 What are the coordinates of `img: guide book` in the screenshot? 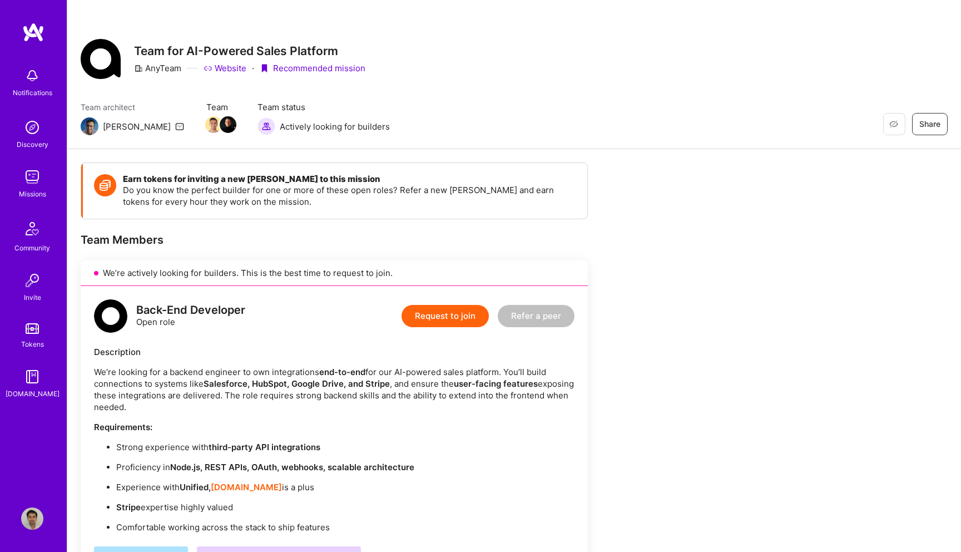 It's located at (32, 377).